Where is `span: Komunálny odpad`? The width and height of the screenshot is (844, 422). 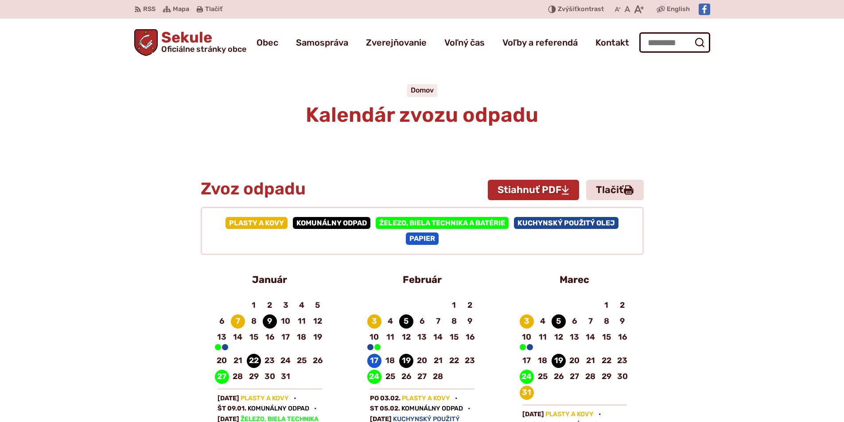 span: Komunálny odpad is located at coordinates (331, 223).